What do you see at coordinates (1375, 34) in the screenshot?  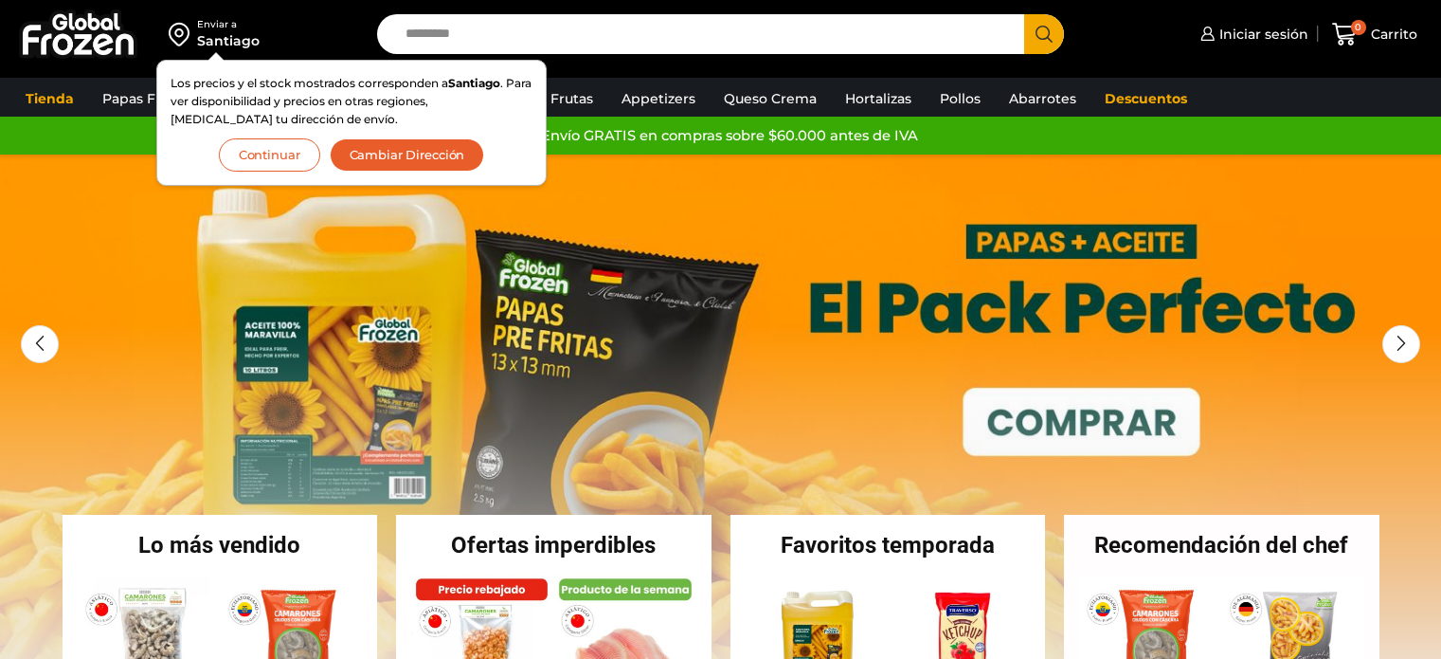 I see `a: 0 Carrito` at bounding box center [1375, 34].